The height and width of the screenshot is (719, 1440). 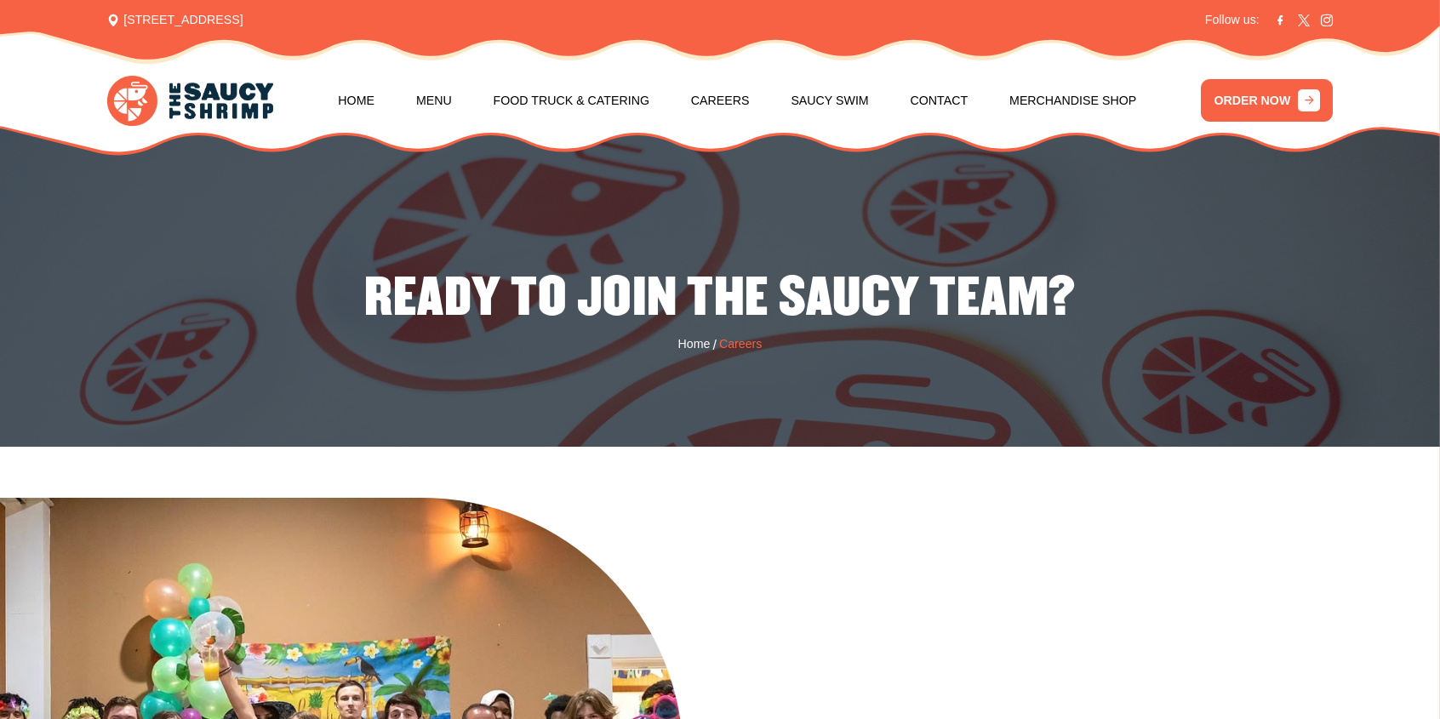 What do you see at coordinates (1072, 100) in the screenshot?
I see `a: Merchandise Shop` at bounding box center [1072, 100].